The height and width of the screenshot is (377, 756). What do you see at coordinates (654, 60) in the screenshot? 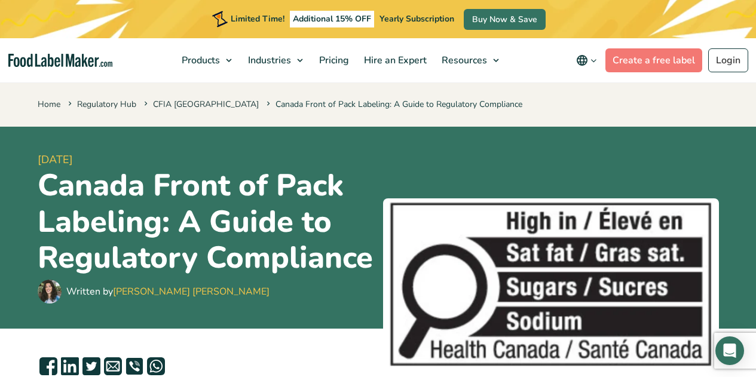
I see `a: Create a free label` at bounding box center [654, 60].